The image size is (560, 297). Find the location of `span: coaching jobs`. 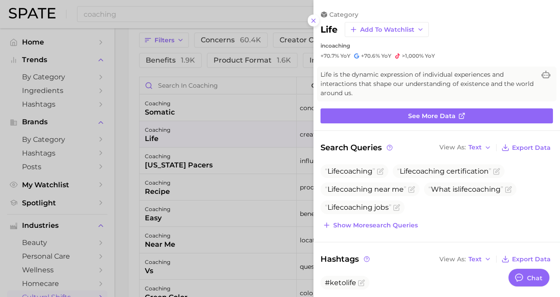

span: coaching jobs is located at coordinates (358, 207).